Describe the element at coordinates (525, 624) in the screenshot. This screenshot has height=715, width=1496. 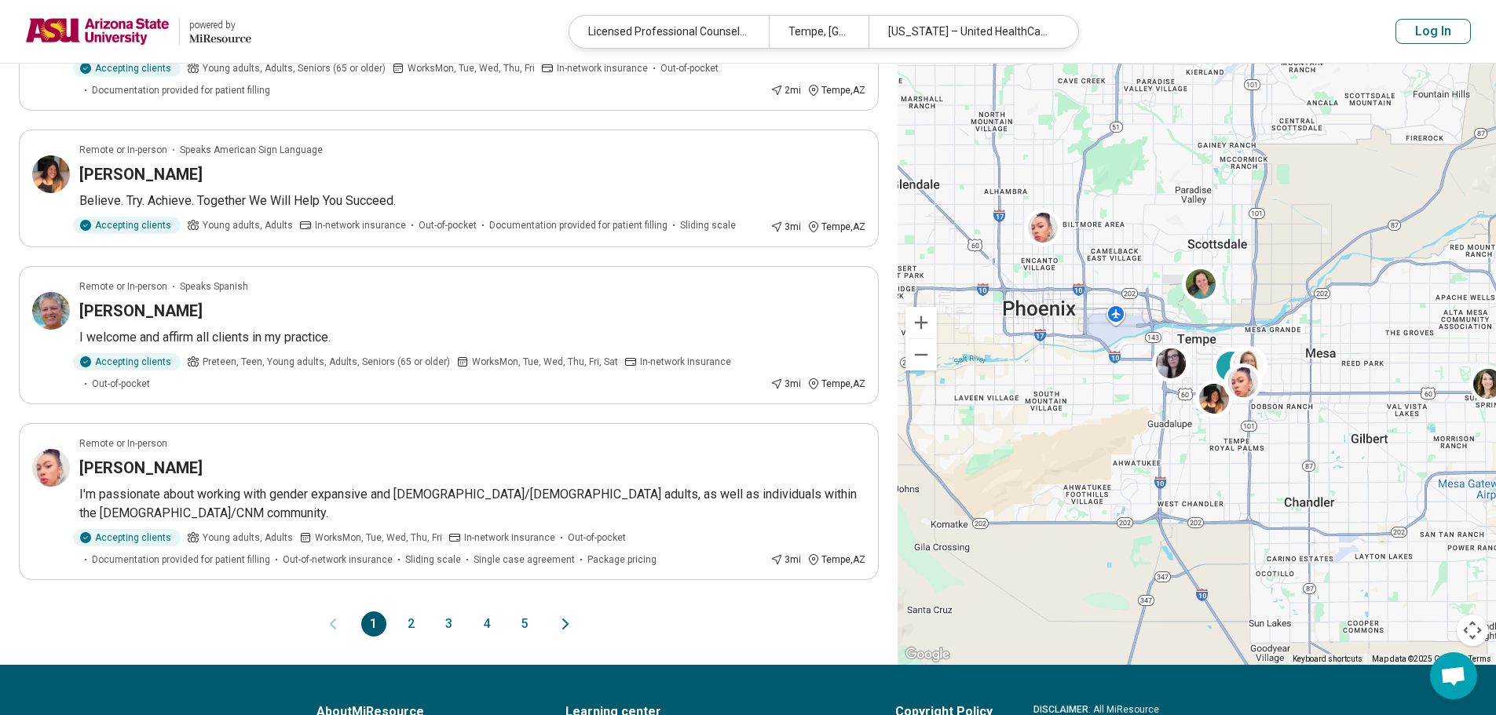
I see `button: 5` at that location.